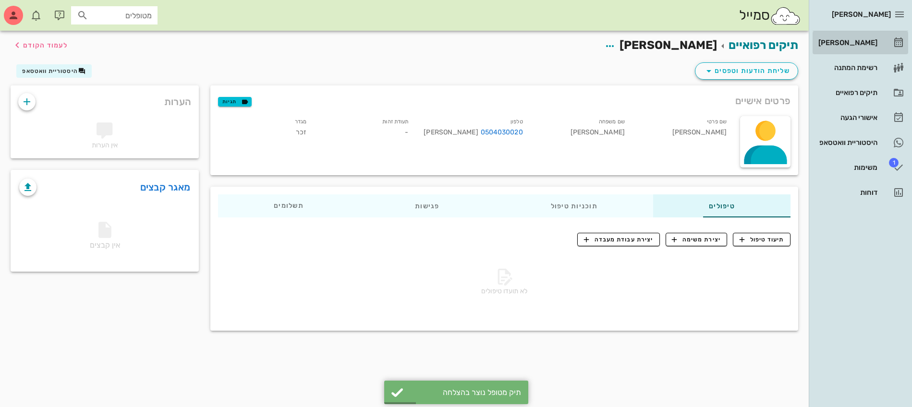 This screenshot has height=407, width=912. I want to click on span: יצירת משימה, so click(696, 240).